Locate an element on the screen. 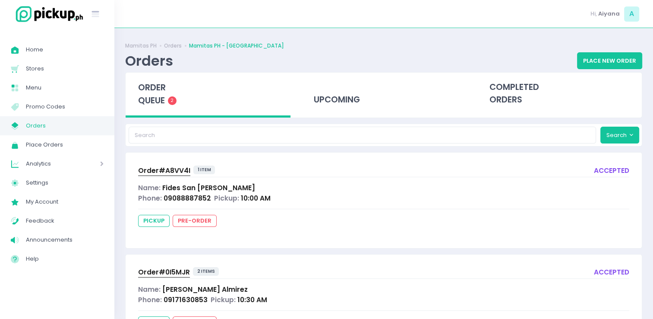 This screenshot has height=319, width=653. span: order queue is located at coordinates (152, 94).